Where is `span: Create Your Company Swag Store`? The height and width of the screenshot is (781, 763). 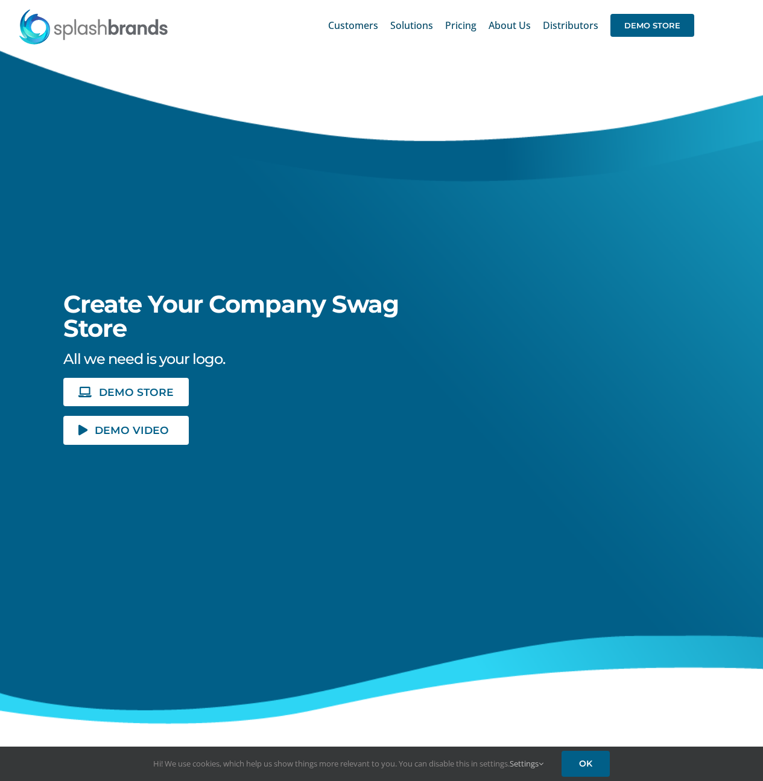 span: Create Your Company Swag Store is located at coordinates (231, 316).